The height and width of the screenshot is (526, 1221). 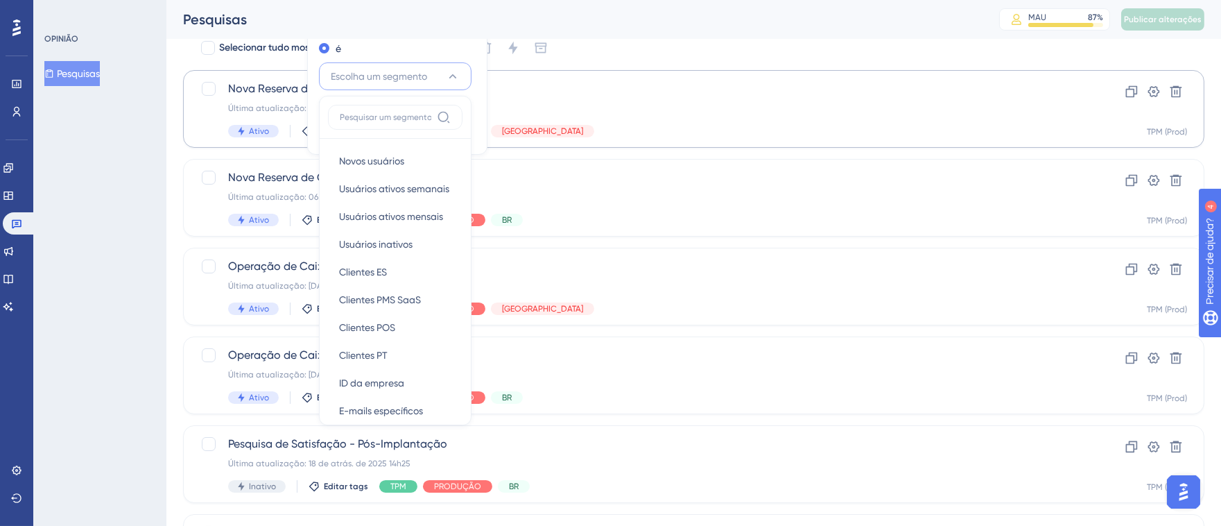 I want to click on img: imagem-do-lançador-texto-alternativo, so click(x=21, y=21).